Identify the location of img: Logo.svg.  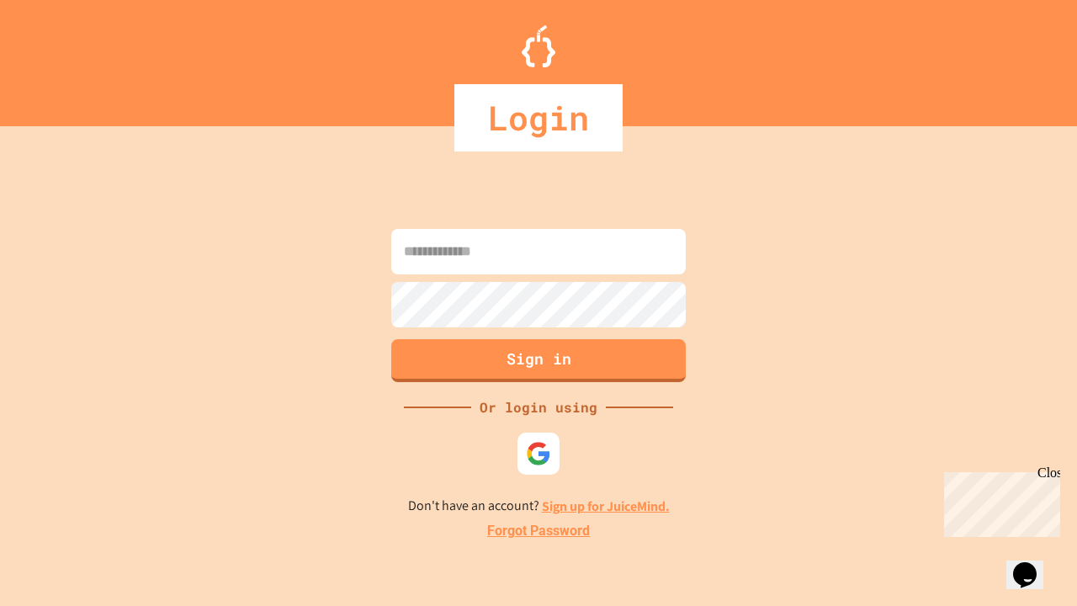
(539, 46).